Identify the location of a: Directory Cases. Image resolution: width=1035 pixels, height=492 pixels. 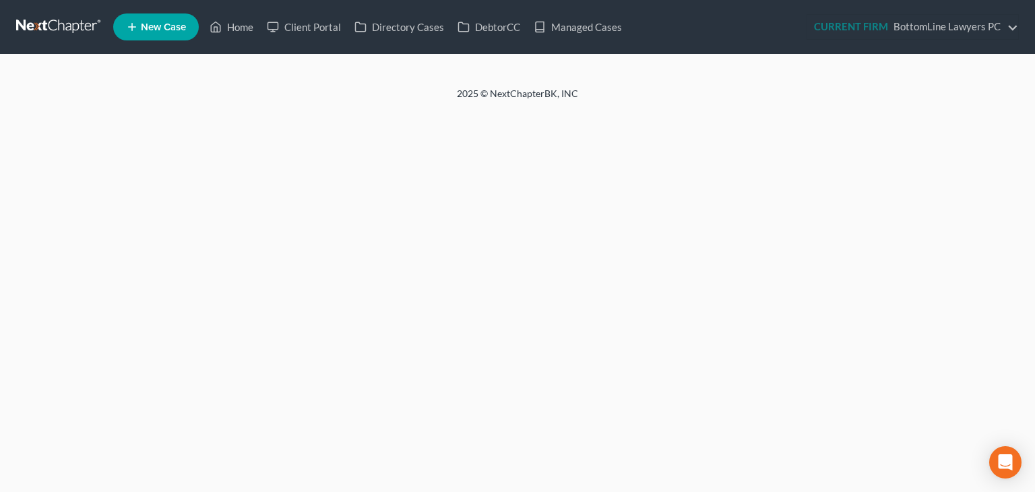
(399, 27).